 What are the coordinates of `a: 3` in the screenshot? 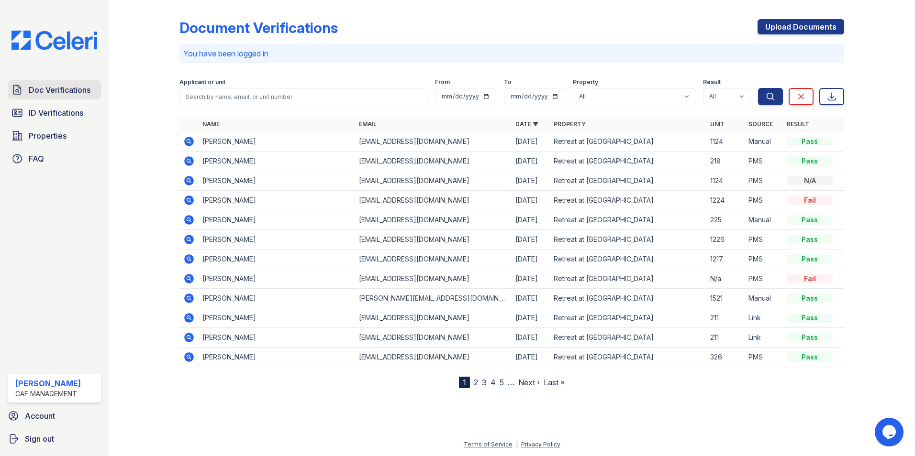 It's located at (484, 383).